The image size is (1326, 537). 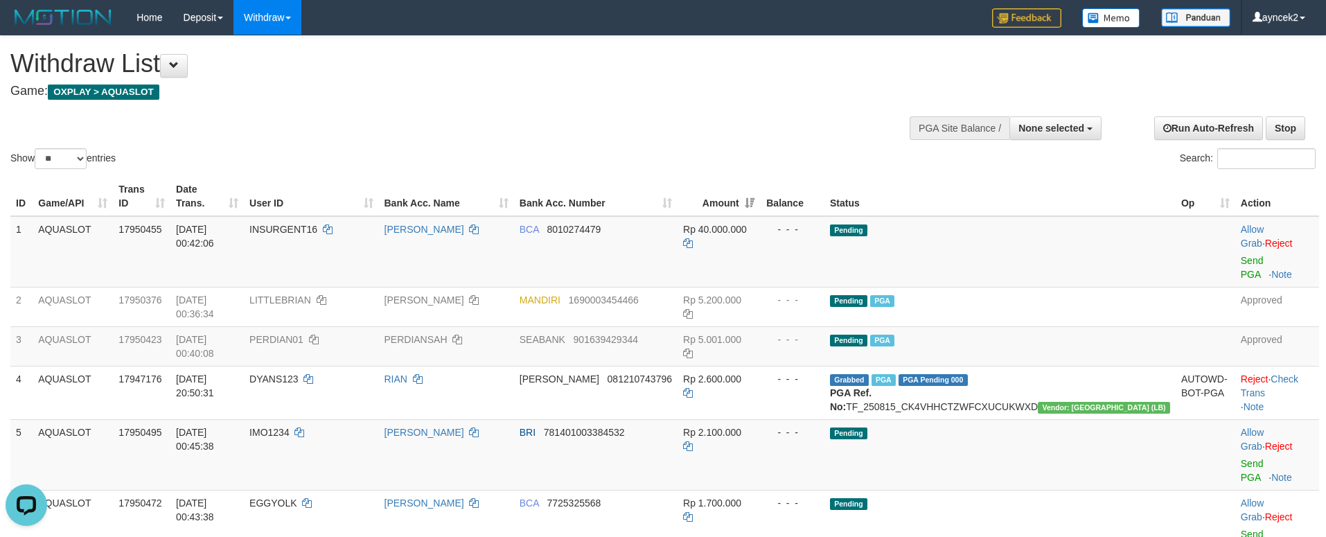 I want to click on span: DYANS123, so click(x=274, y=379).